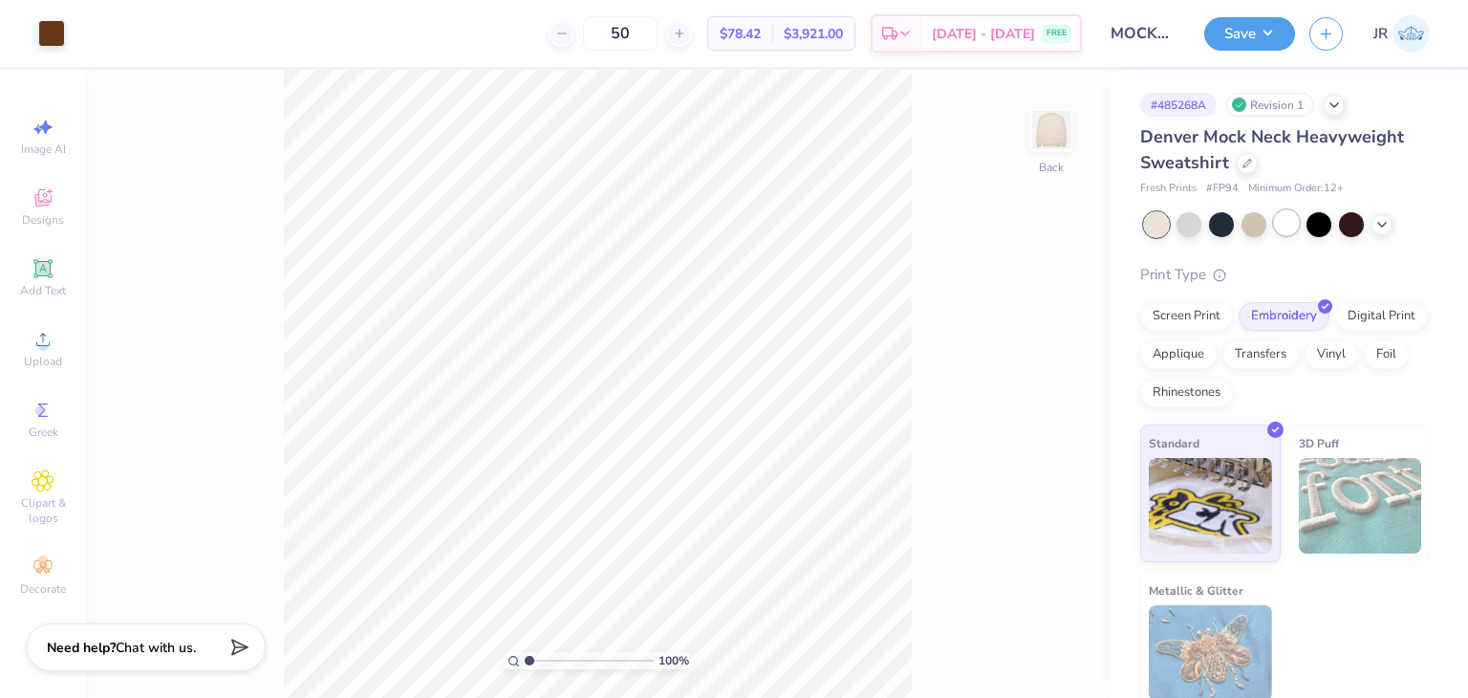 This screenshot has height=698, width=1468. I want to click on span: Clipart & logos, so click(43, 510).